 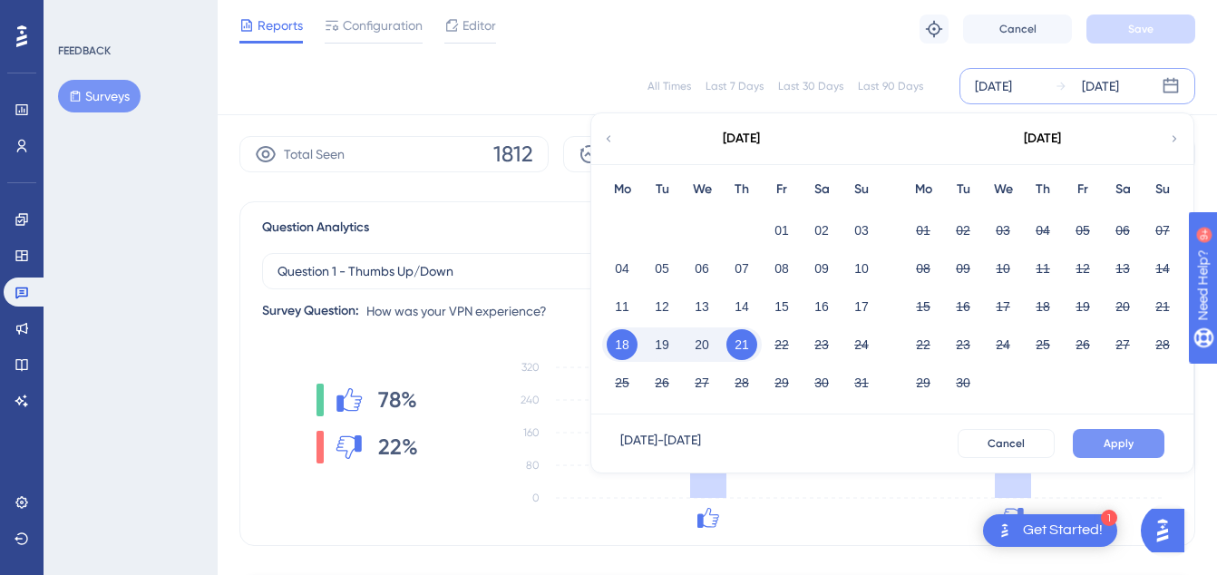 What do you see at coordinates (529, 400) in the screenshot?
I see `tspan: 240` at bounding box center [529, 400].